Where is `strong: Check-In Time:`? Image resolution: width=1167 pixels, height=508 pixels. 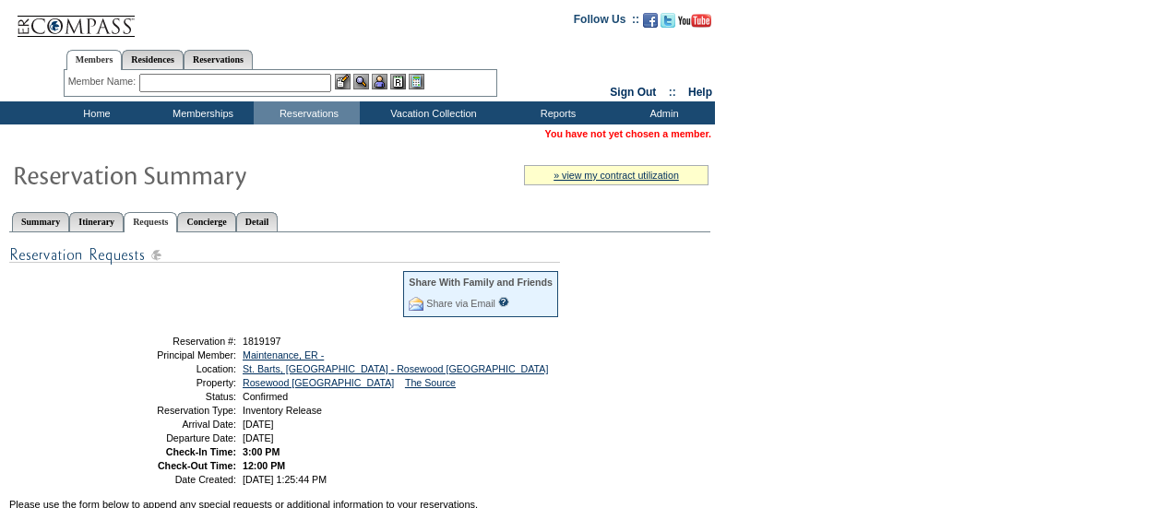
strong: Check-In Time: is located at coordinates (201, 452).